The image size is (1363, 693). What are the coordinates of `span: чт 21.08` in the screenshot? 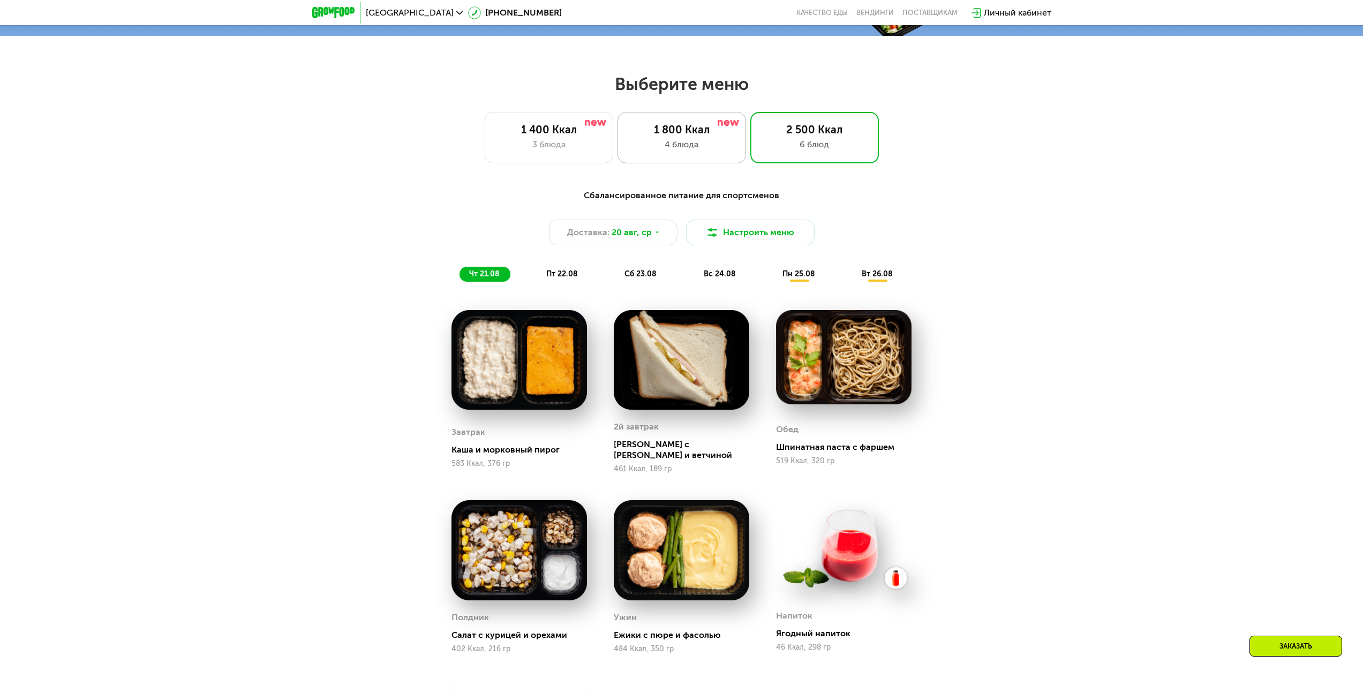 It's located at (484, 274).